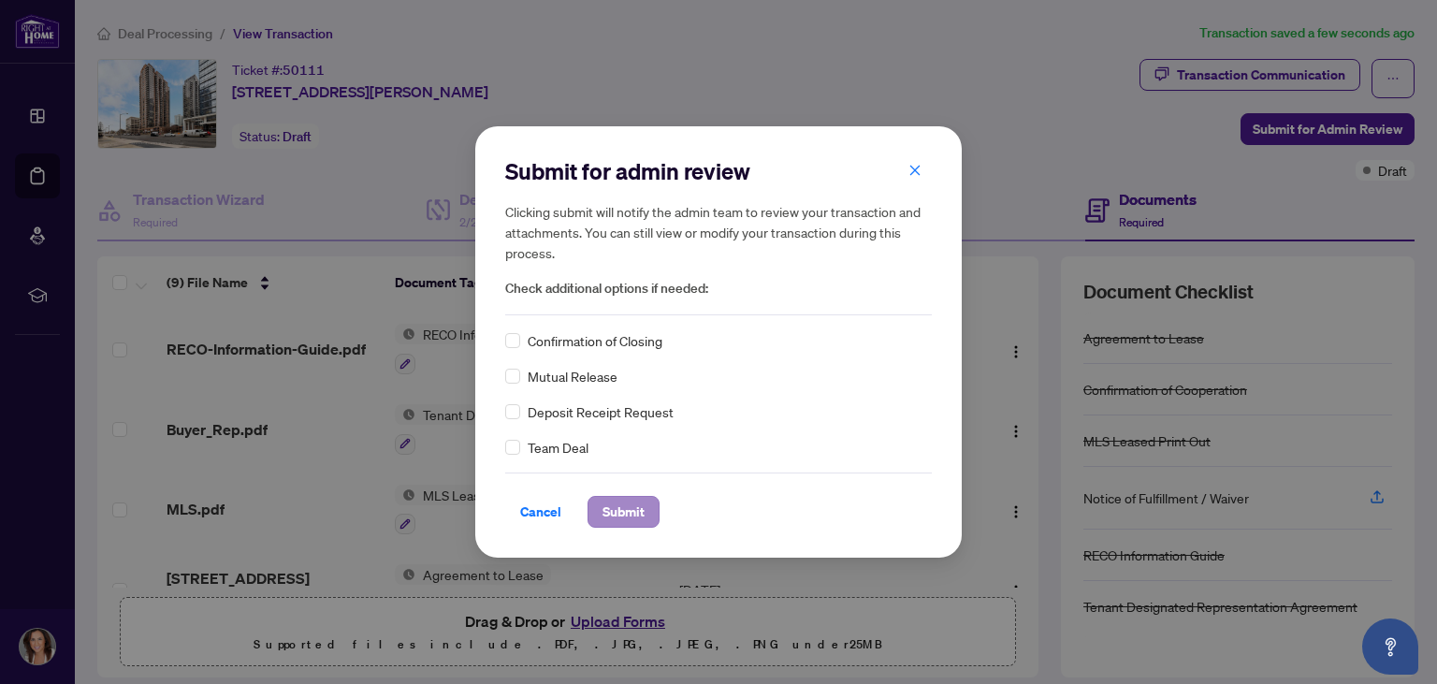 The width and height of the screenshot is (1437, 684). Describe the element at coordinates (718, 288) in the screenshot. I see `span: Check additional options if needed:` at that location.